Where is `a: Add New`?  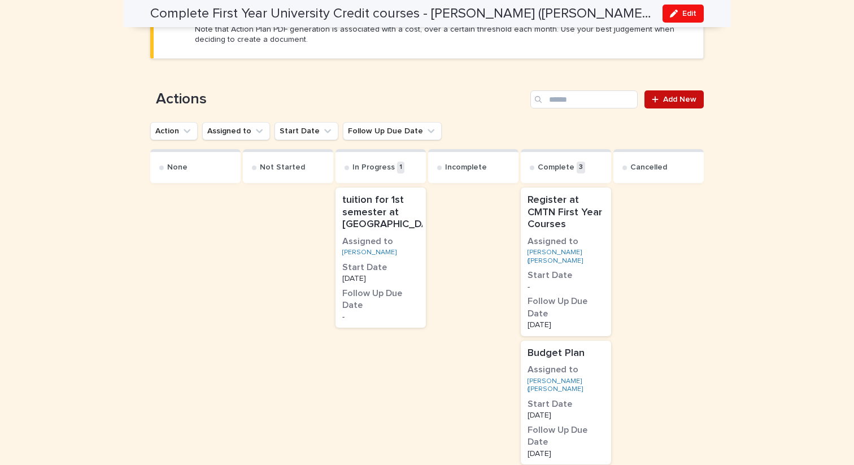 a: Add New is located at coordinates (674, 99).